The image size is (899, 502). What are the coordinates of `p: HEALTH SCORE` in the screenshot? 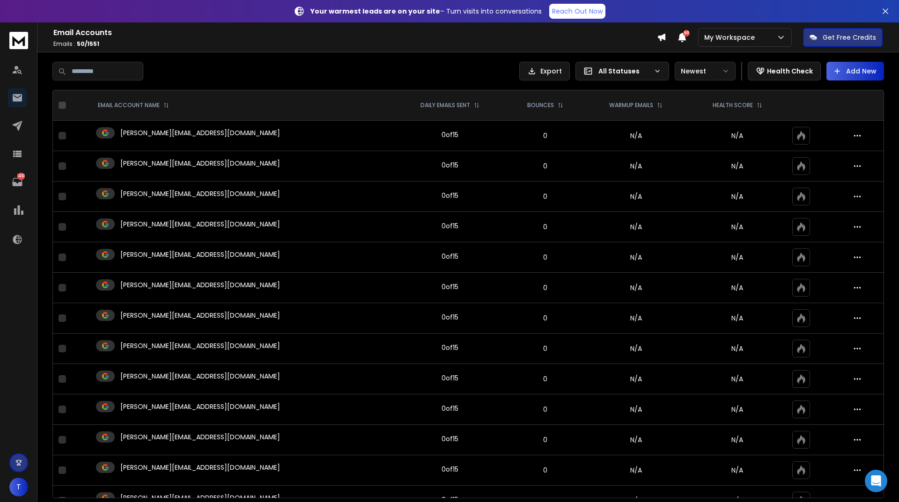 It's located at (733, 105).